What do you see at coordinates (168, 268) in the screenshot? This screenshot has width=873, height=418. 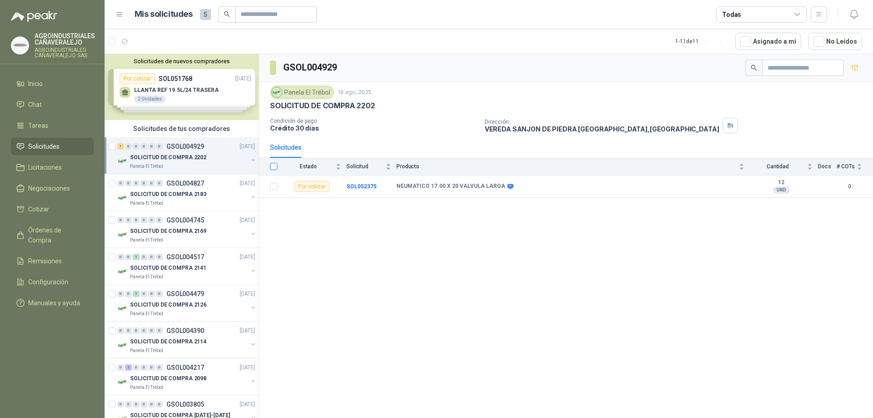 I see `p: SOLICITUD DE COMPRA 2141` at bounding box center [168, 268].